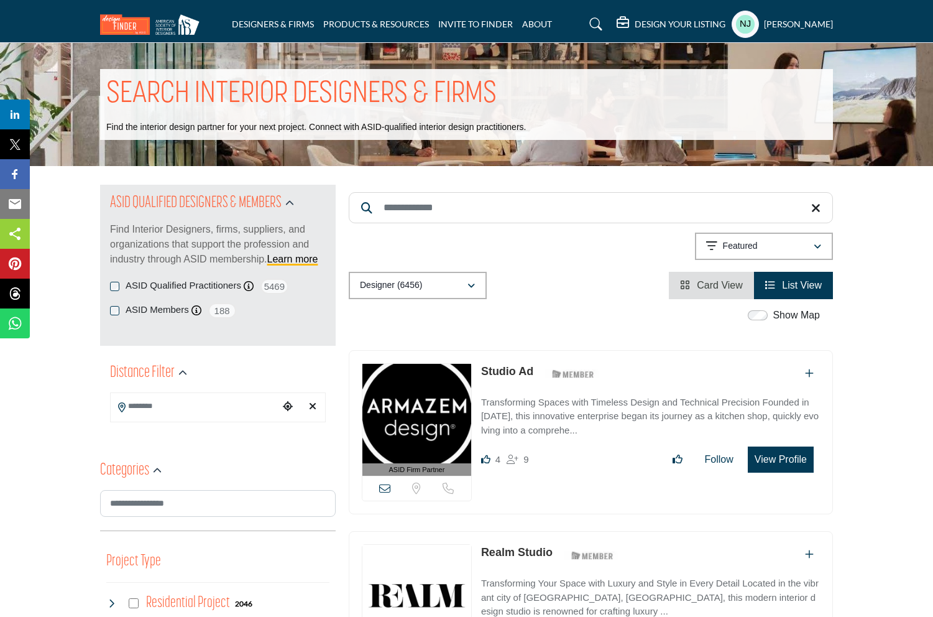 This screenshot has height=617, width=933. What do you see at coordinates (273, 24) in the screenshot?
I see `a: DESIGNERS & FIRMS` at bounding box center [273, 24].